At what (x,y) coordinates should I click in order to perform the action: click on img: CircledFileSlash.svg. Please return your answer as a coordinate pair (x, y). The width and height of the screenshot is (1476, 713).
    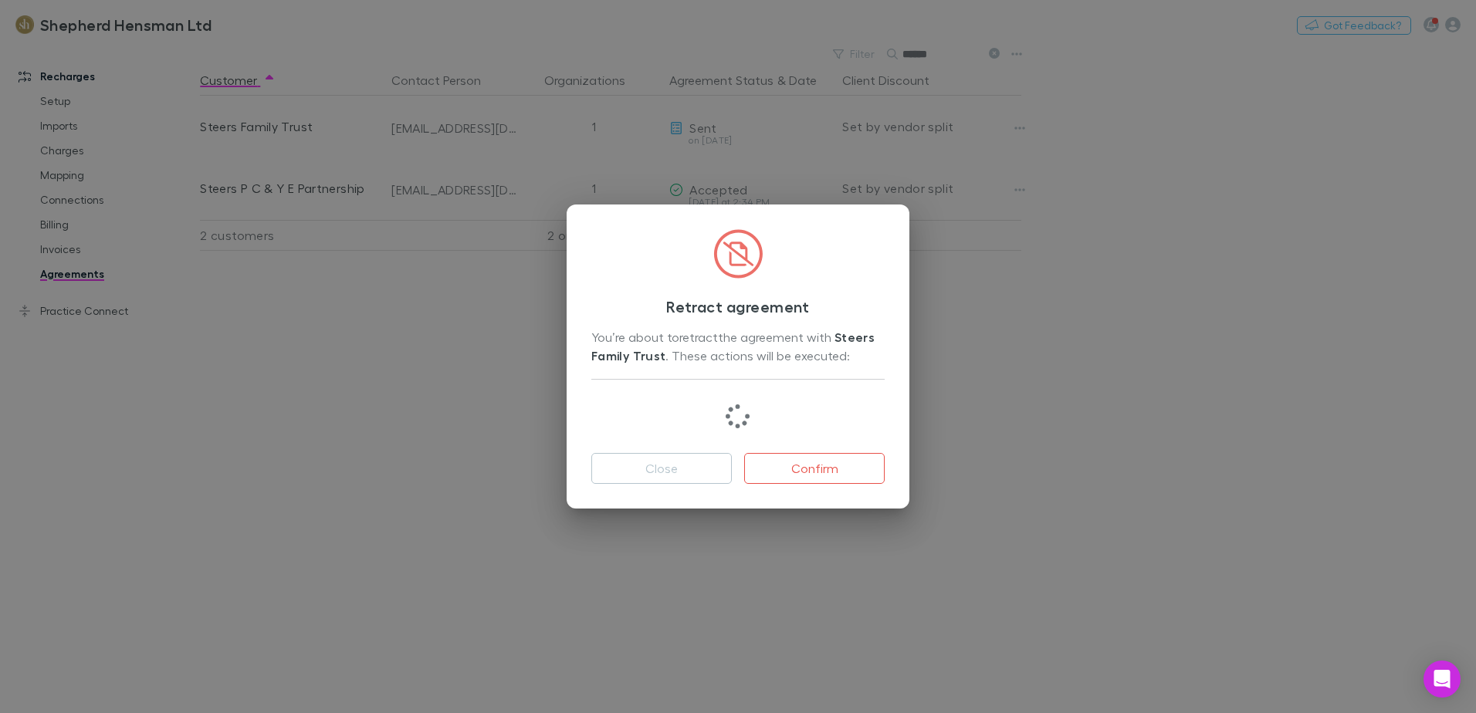
    Looking at the image, I should click on (738, 254).